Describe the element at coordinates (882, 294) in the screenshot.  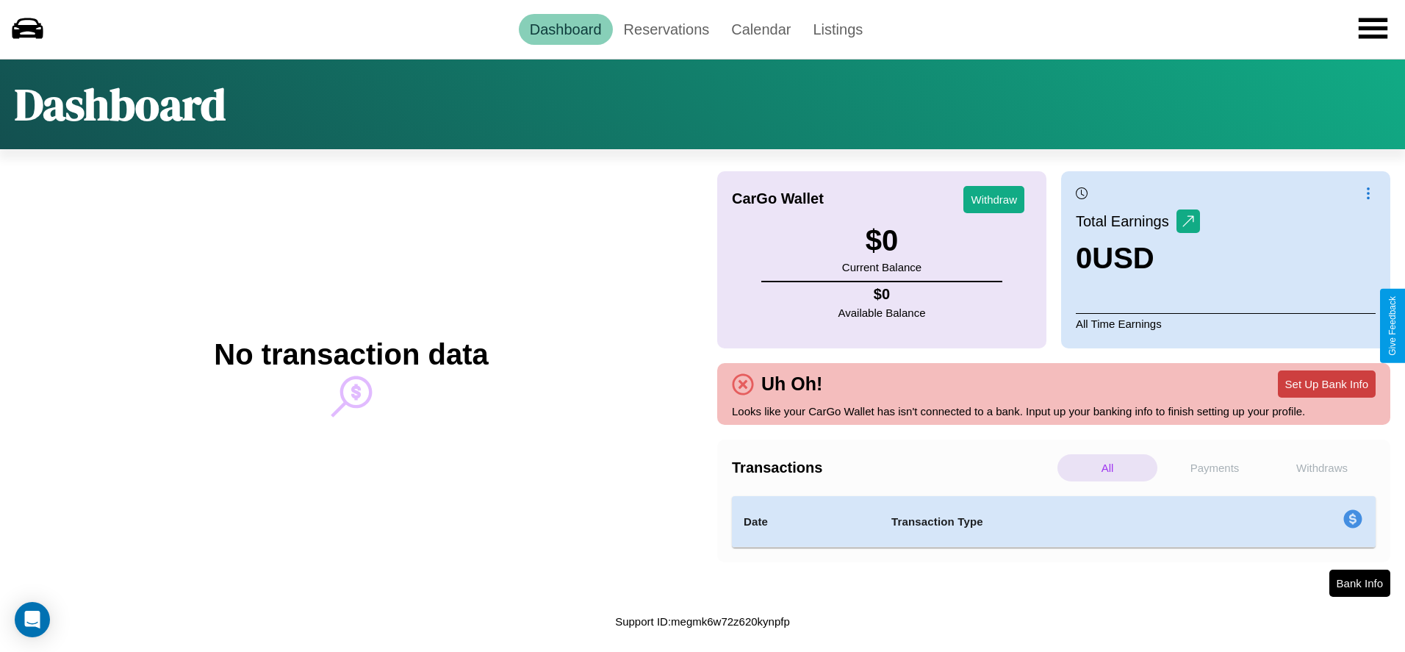
I see `h4: $ 0` at that location.